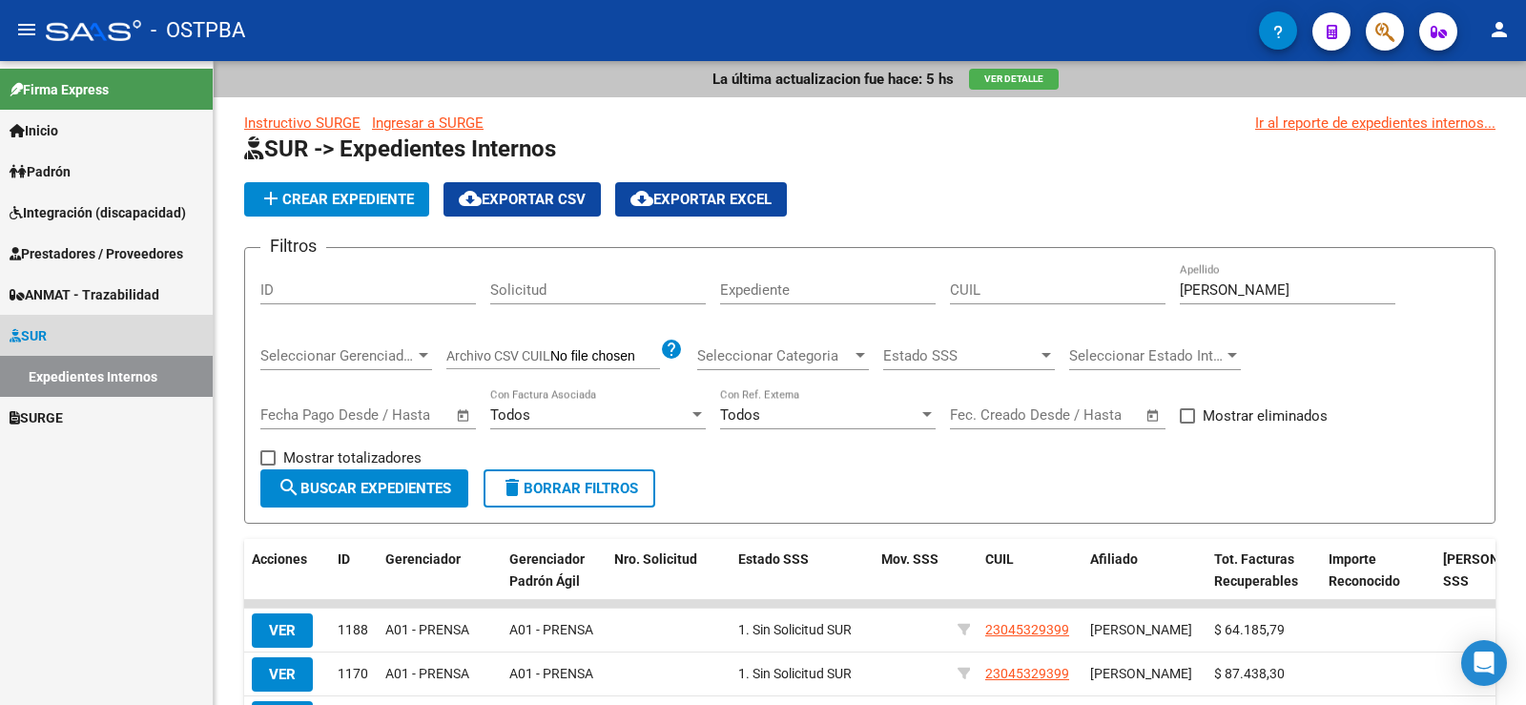  I want to click on span: Exportar EXCEL, so click(701, 199).